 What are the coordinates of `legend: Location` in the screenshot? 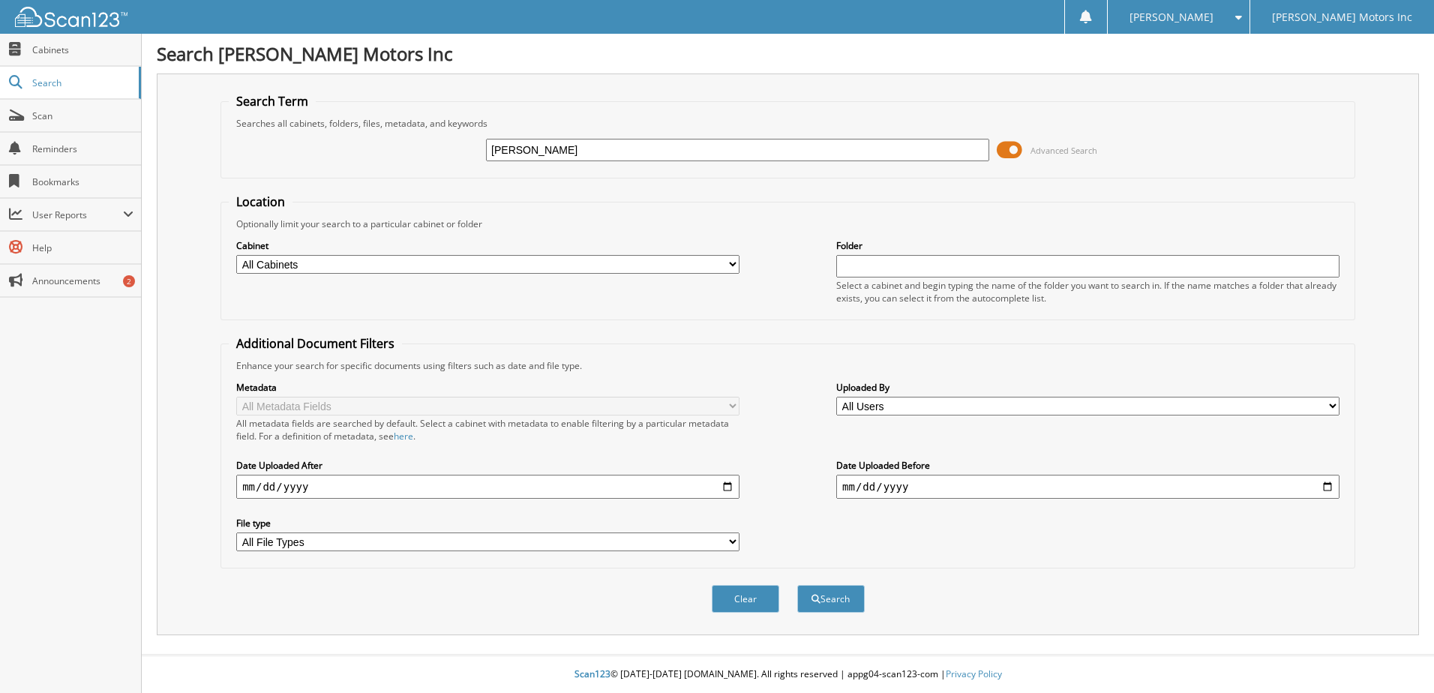 It's located at (260, 202).